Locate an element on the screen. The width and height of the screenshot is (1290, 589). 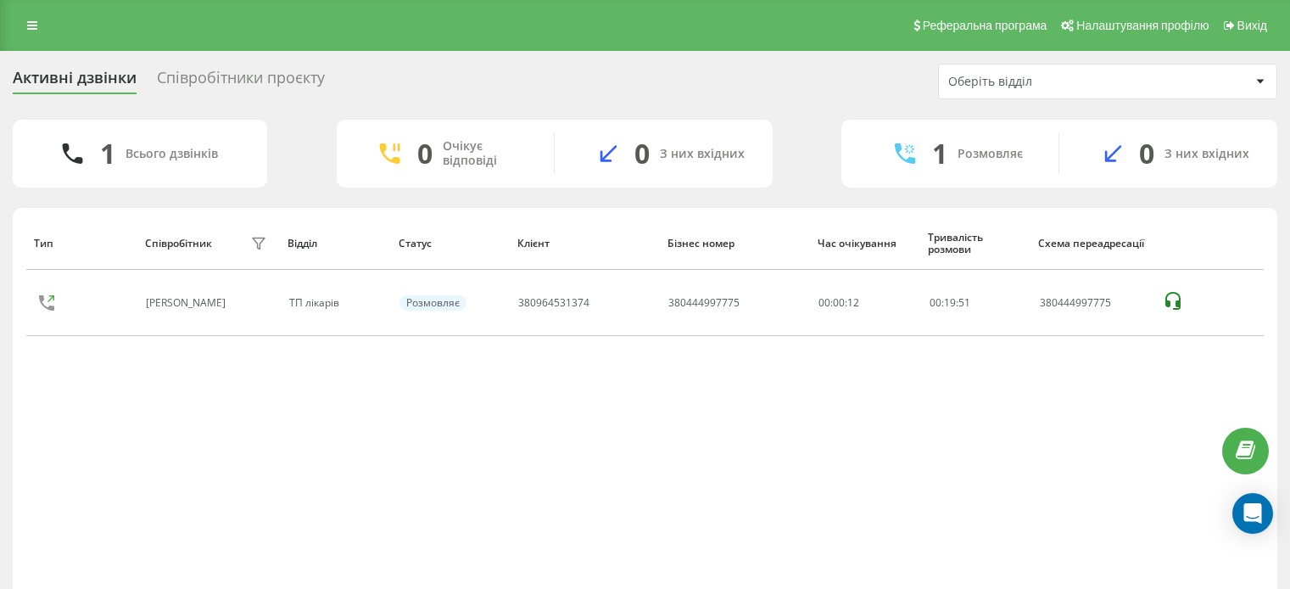
div: Співробітник is located at coordinates (178, 243).